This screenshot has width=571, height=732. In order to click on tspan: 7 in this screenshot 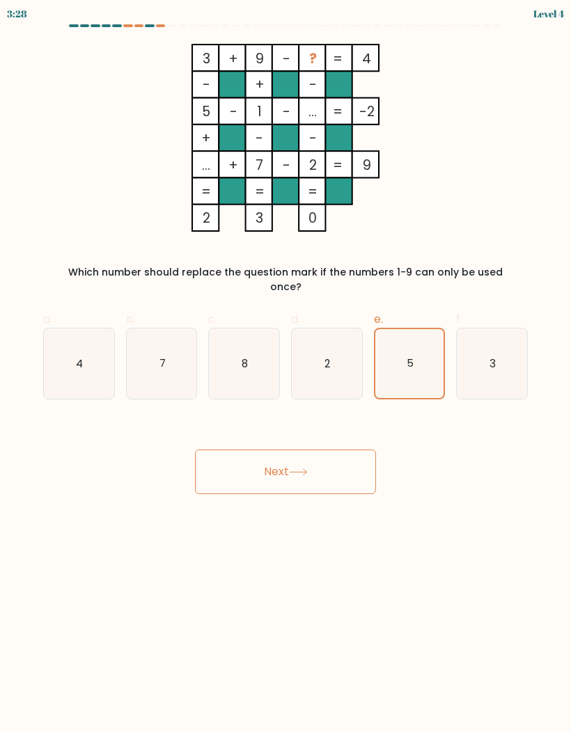, I will do `click(259, 165)`.